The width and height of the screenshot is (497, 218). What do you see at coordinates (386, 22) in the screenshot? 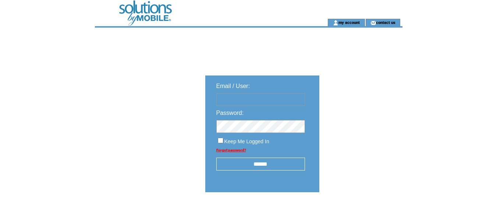
I see `a: contact us` at bounding box center [386, 22].